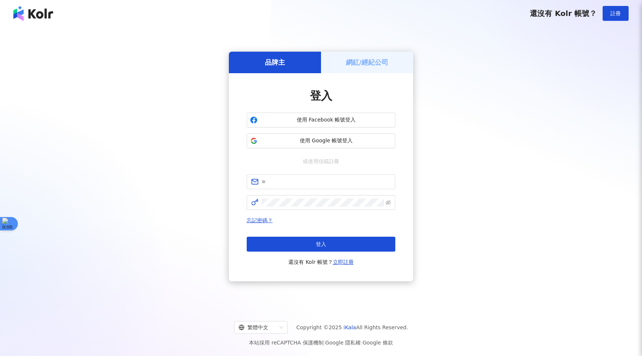 Image resolution: width=642 pixels, height=356 pixels. What do you see at coordinates (343, 262) in the screenshot?
I see `a: 立即註冊` at bounding box center [343, 262].